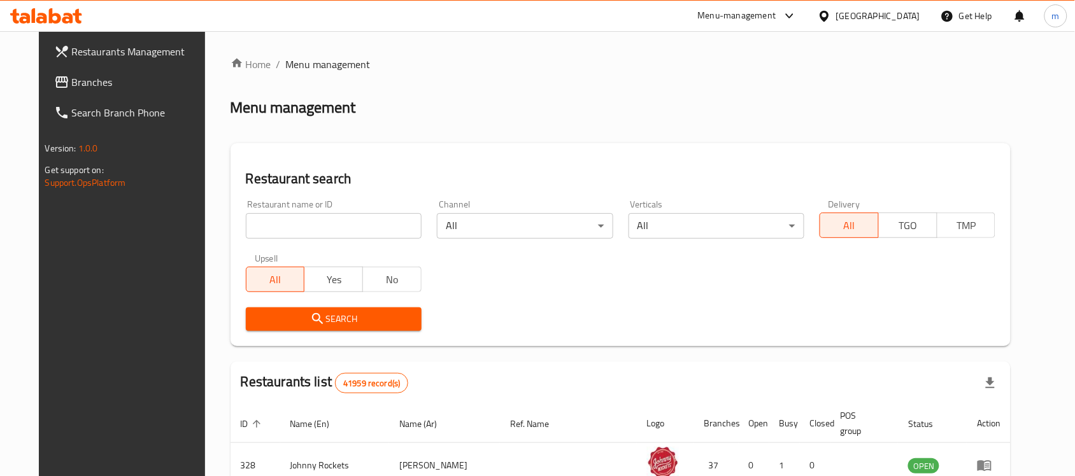 The height and width of the screenshot is (476, 1075). Describe the element at coordinates (785, 424) in the screenshot. I see `th: Busy` at that location.